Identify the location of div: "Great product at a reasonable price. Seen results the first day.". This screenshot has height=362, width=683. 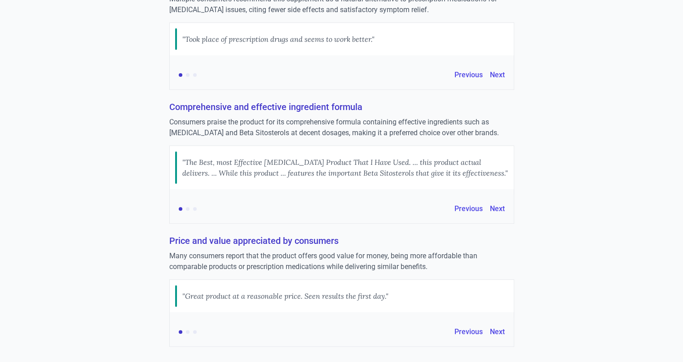
(285, 296).